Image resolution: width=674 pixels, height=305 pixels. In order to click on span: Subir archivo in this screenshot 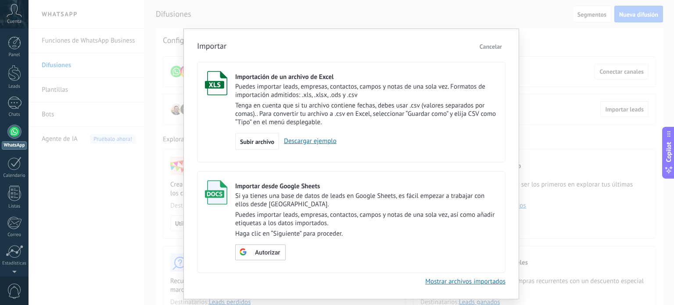, I will do `click(257, 142)`.